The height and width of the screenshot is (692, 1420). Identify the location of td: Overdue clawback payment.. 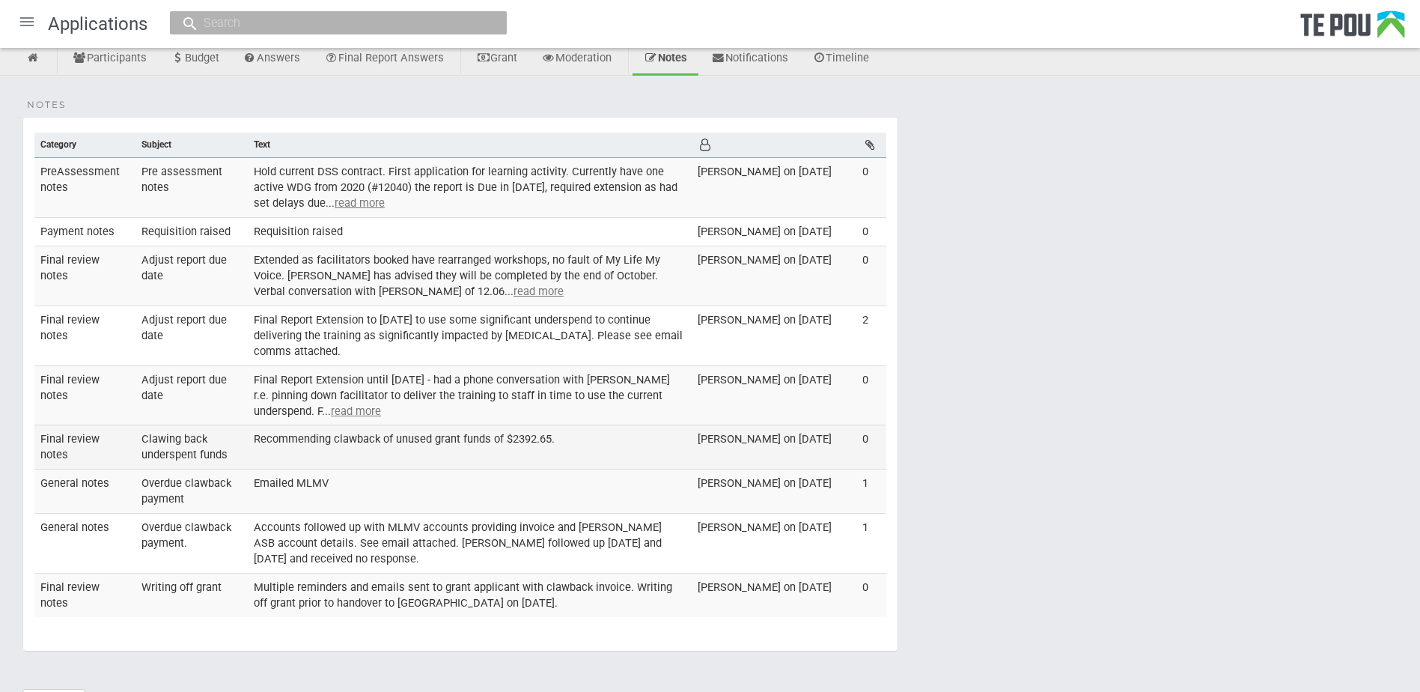
(192, 543).